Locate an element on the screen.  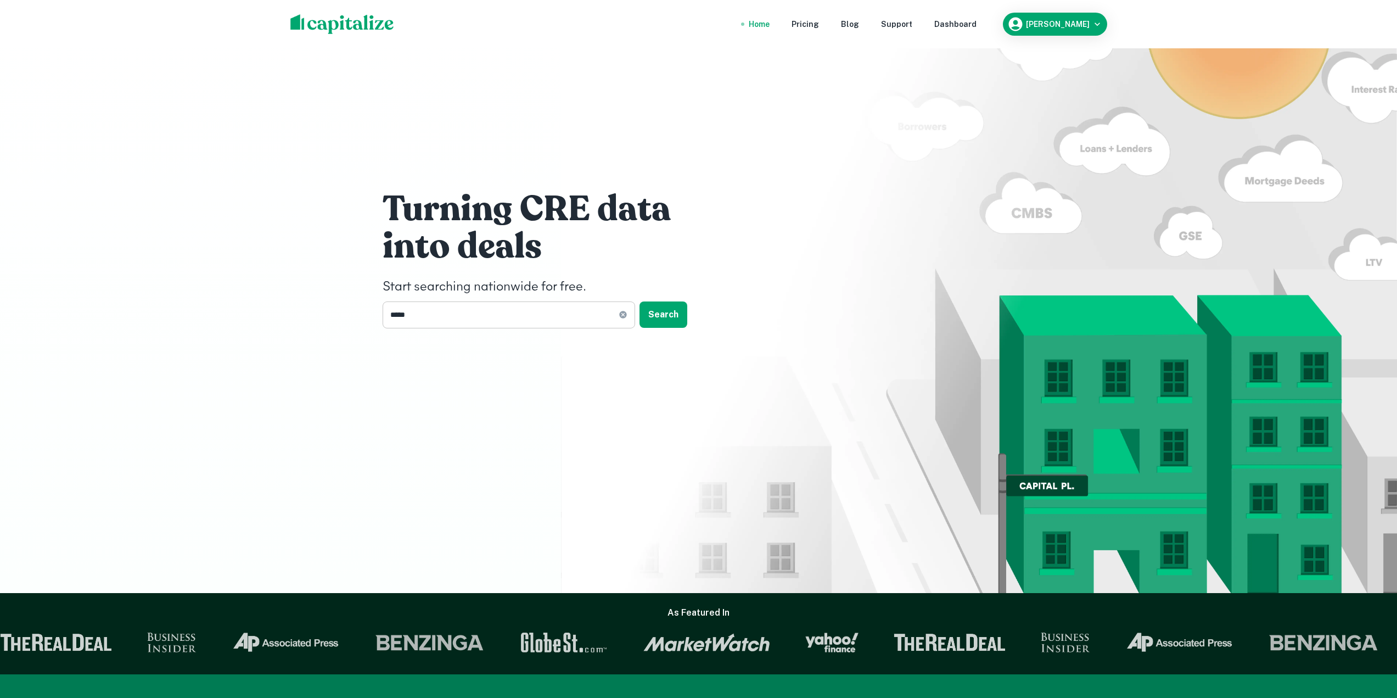
div: Support is located at coordinates (897, 24).